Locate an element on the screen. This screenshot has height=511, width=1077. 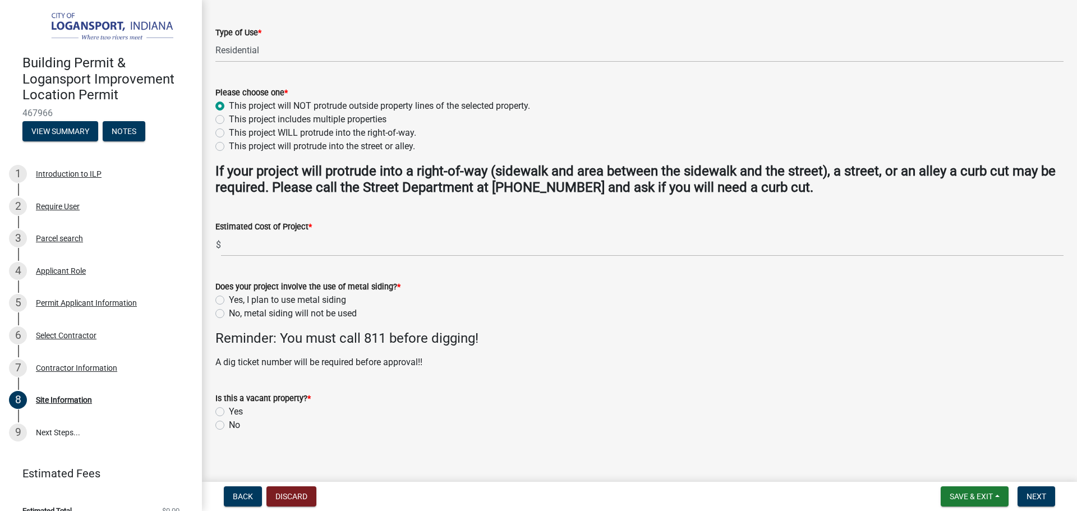
div: 1 is located at coordinates (18, 174).